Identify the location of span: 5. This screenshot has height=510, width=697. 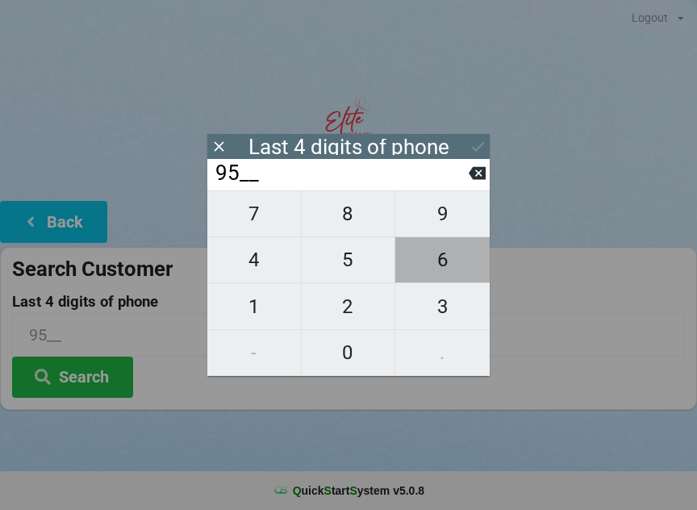
(348, 260).